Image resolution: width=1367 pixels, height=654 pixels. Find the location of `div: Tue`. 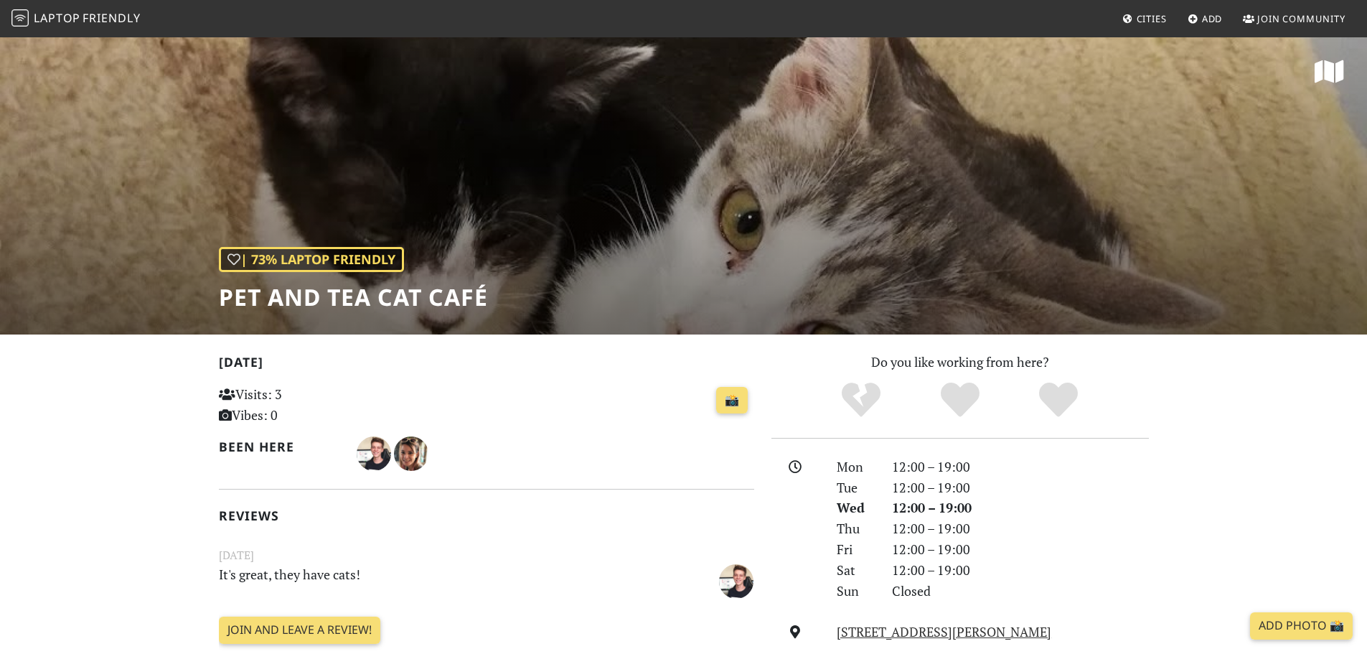

div: Tue is located at coordinates (856, 487).